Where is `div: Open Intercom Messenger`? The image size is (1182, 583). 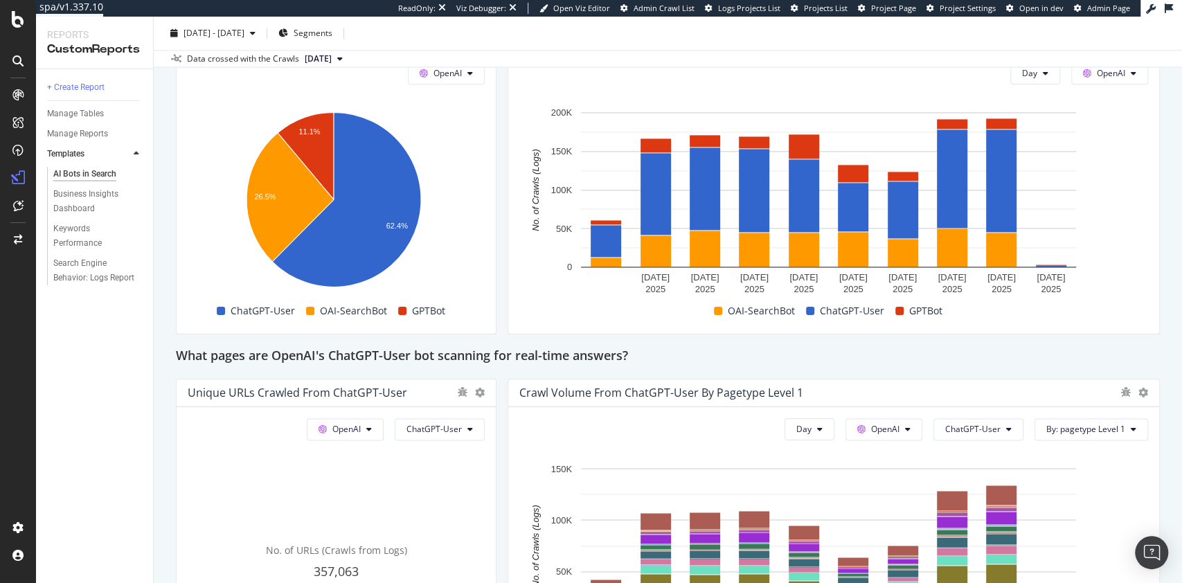
div: Open Intercom Messenger is located at coordinates (1152, 553).